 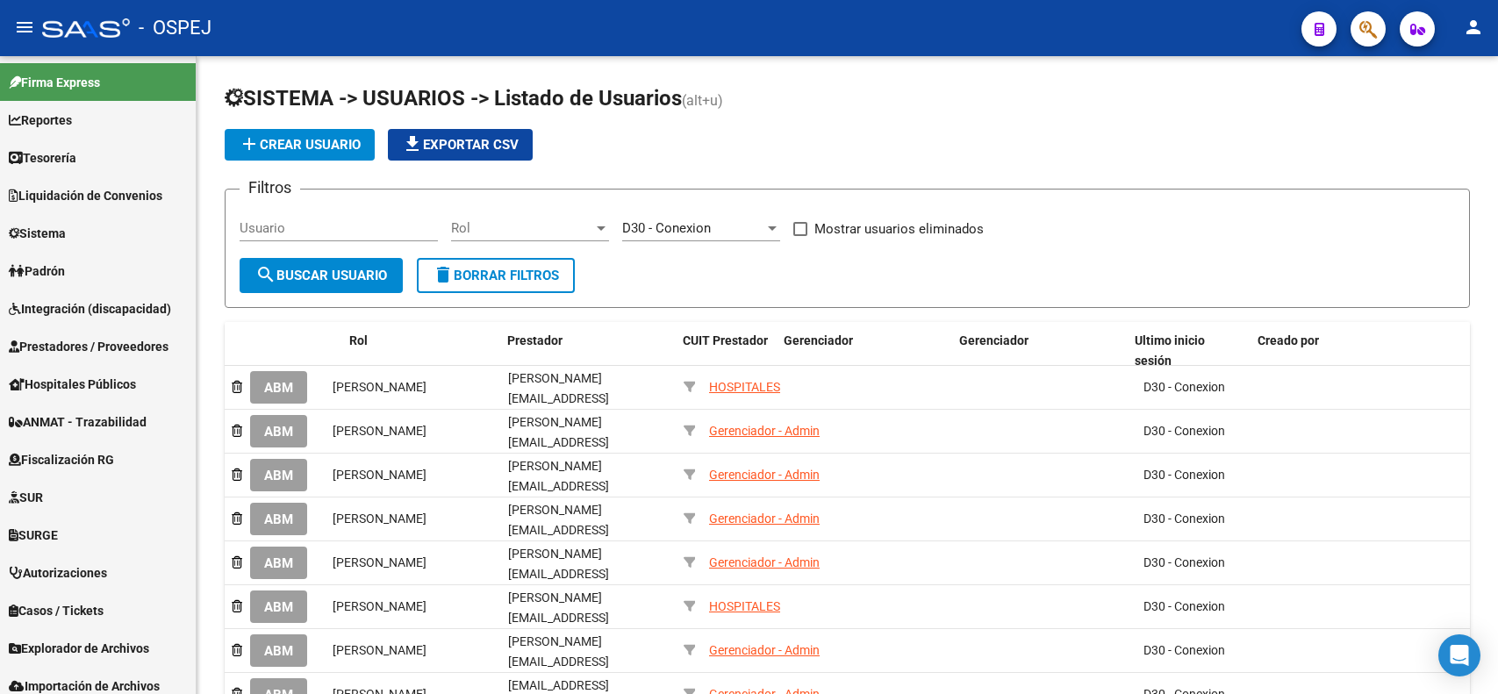 What do you see at coordinates (229, 351) in the screenshot?
I see `datatable-header-cell: Email` at bounding box center [229, 351].